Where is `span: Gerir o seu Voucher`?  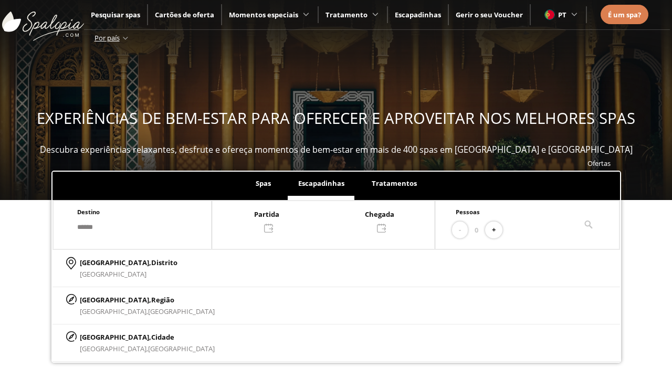 span: Gerir o seu Voucher is located at coordinates (490, 15).